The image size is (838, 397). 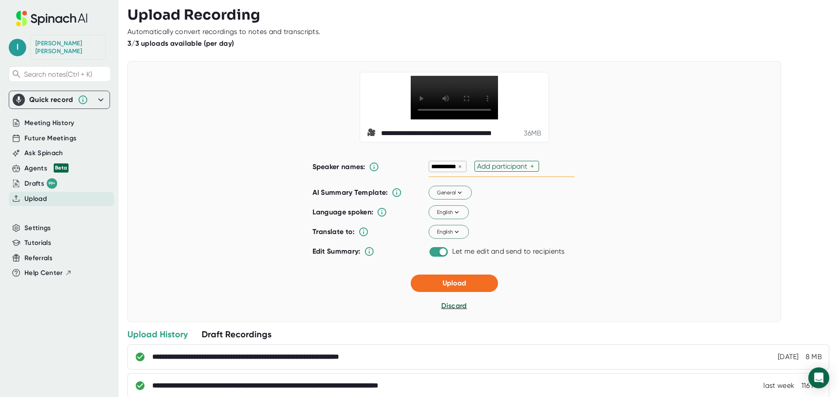 What do you see at coordinates (508, 252) in the screenshot?
I see `div: Let me edit and send to recipients` at bounding box center [508, 252].